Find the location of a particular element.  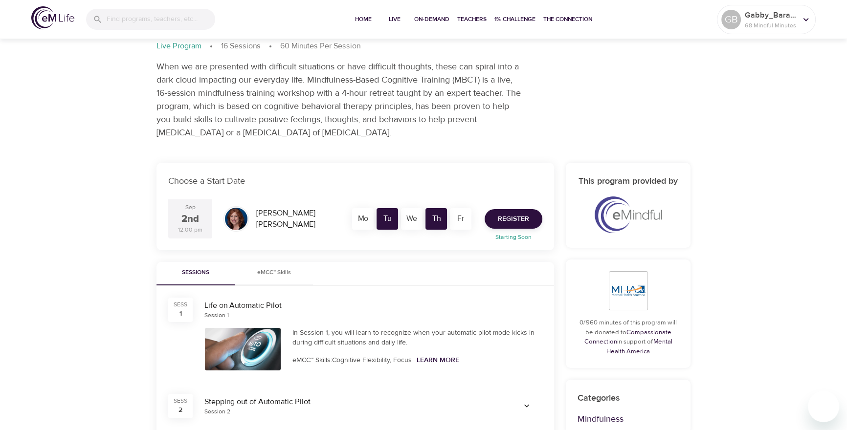

span: Sessions is located at coordinates (196, 273).